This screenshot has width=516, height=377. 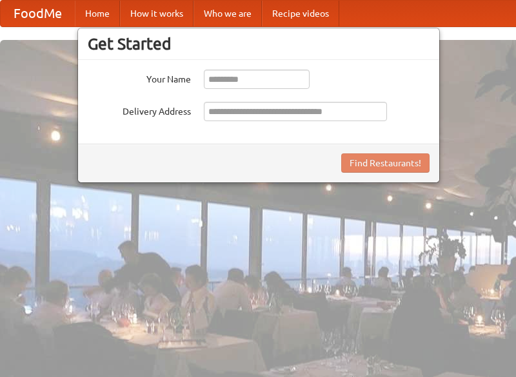 What do you see at coordinates (300, 14) in the screenshot?
I see `a: Recipe videos` at bounding box center [300, 14].